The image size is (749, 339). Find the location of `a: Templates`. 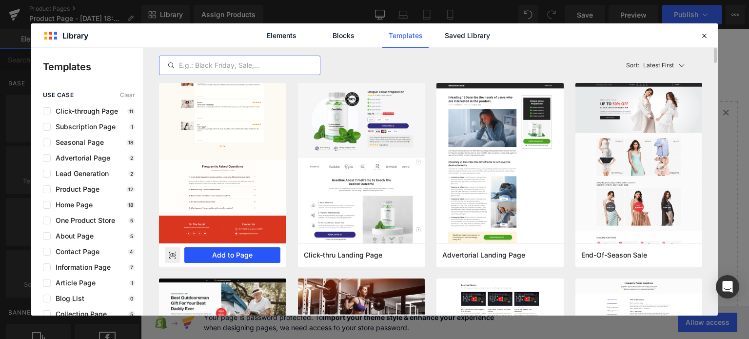

a: Templates is located at coordinates (405, 36).